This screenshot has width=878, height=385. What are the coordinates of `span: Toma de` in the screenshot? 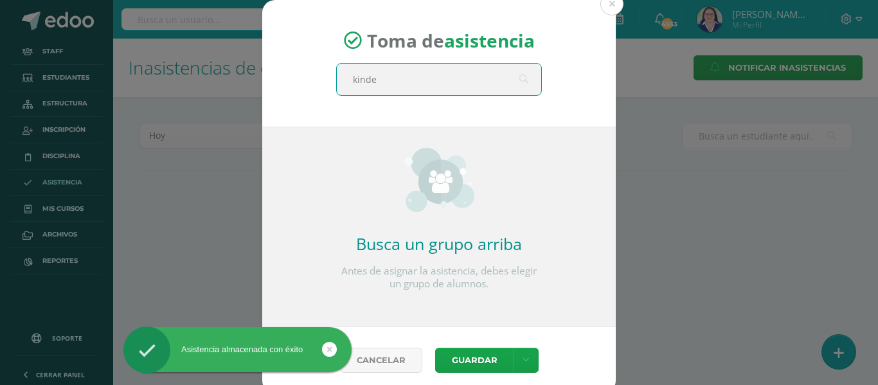 It's located at (451, 40).